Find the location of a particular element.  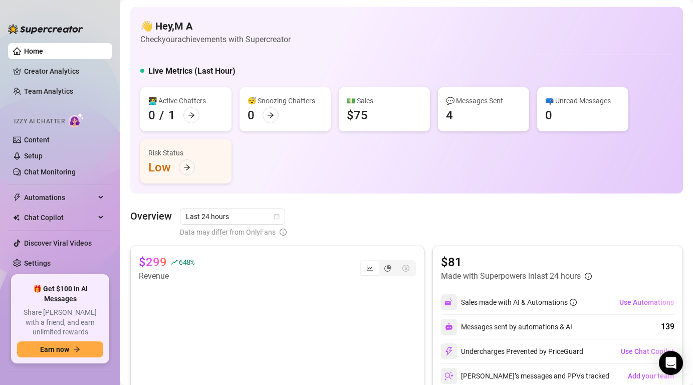

span: 648 % is located at coordinates (186, 262).